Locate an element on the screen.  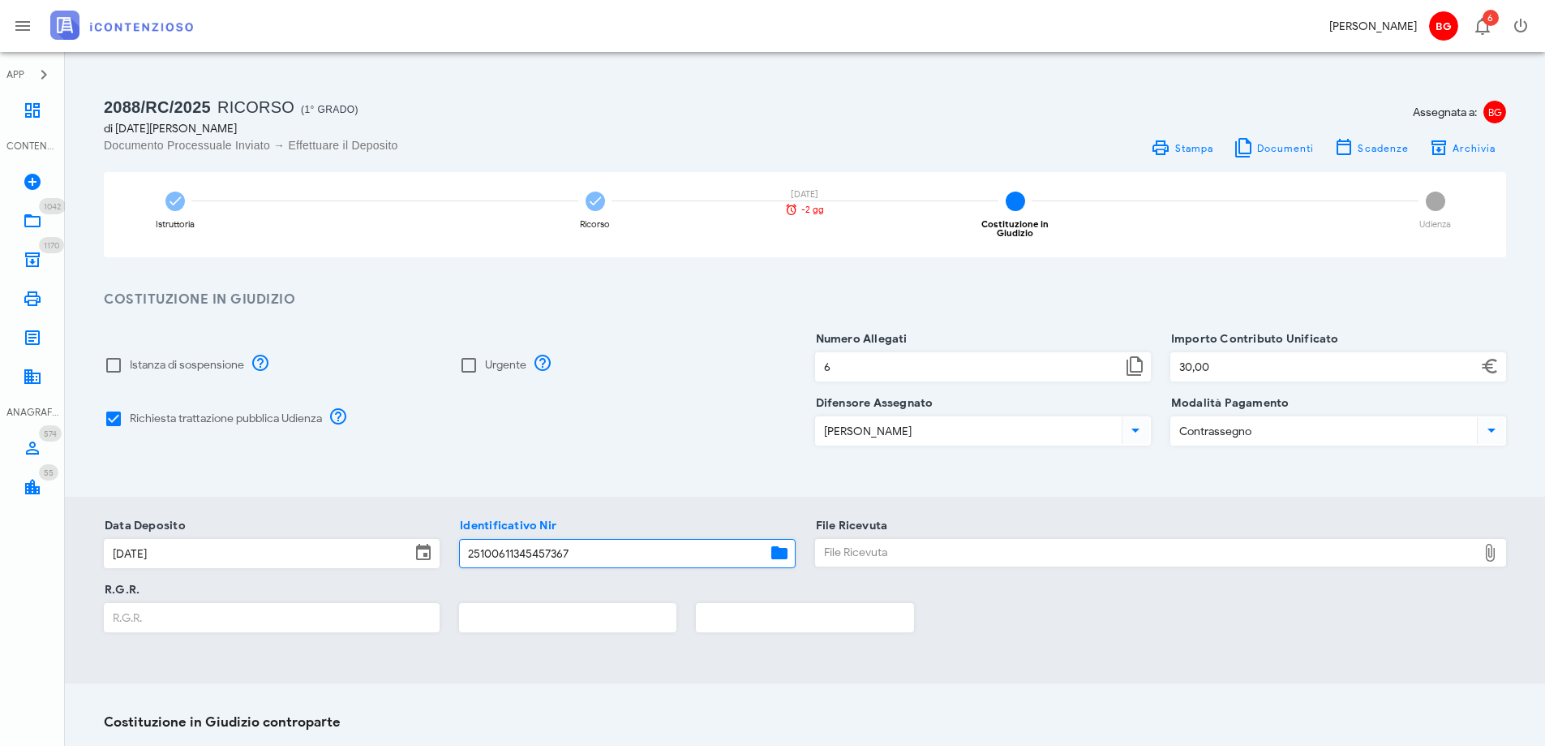
label: File Ricevuta is located at coordinates (849, 526).